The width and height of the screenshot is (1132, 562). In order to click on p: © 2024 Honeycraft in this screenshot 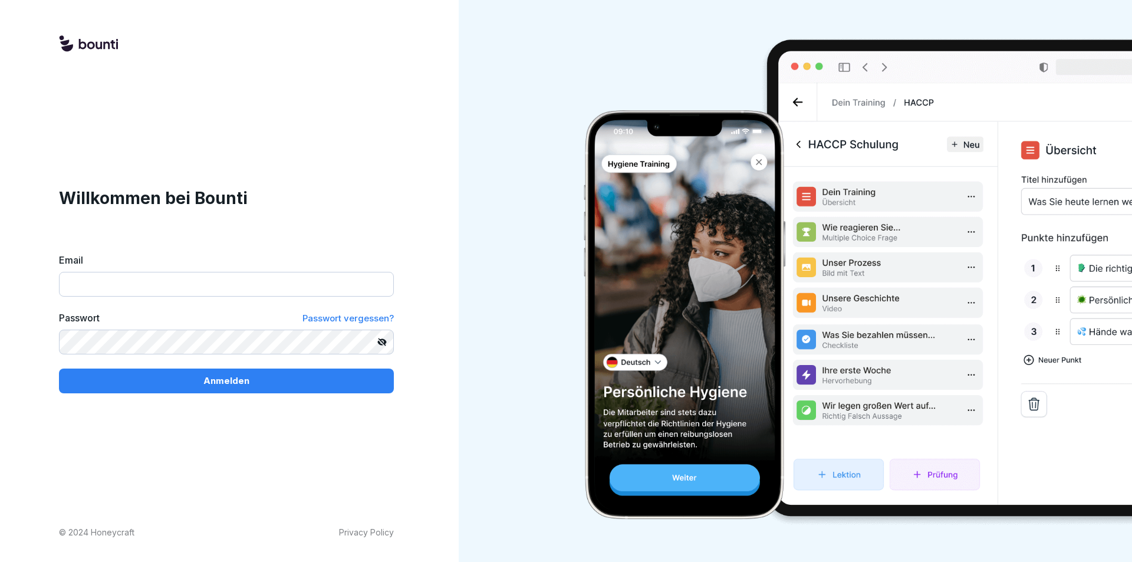, I will do `click(97, 532)`.